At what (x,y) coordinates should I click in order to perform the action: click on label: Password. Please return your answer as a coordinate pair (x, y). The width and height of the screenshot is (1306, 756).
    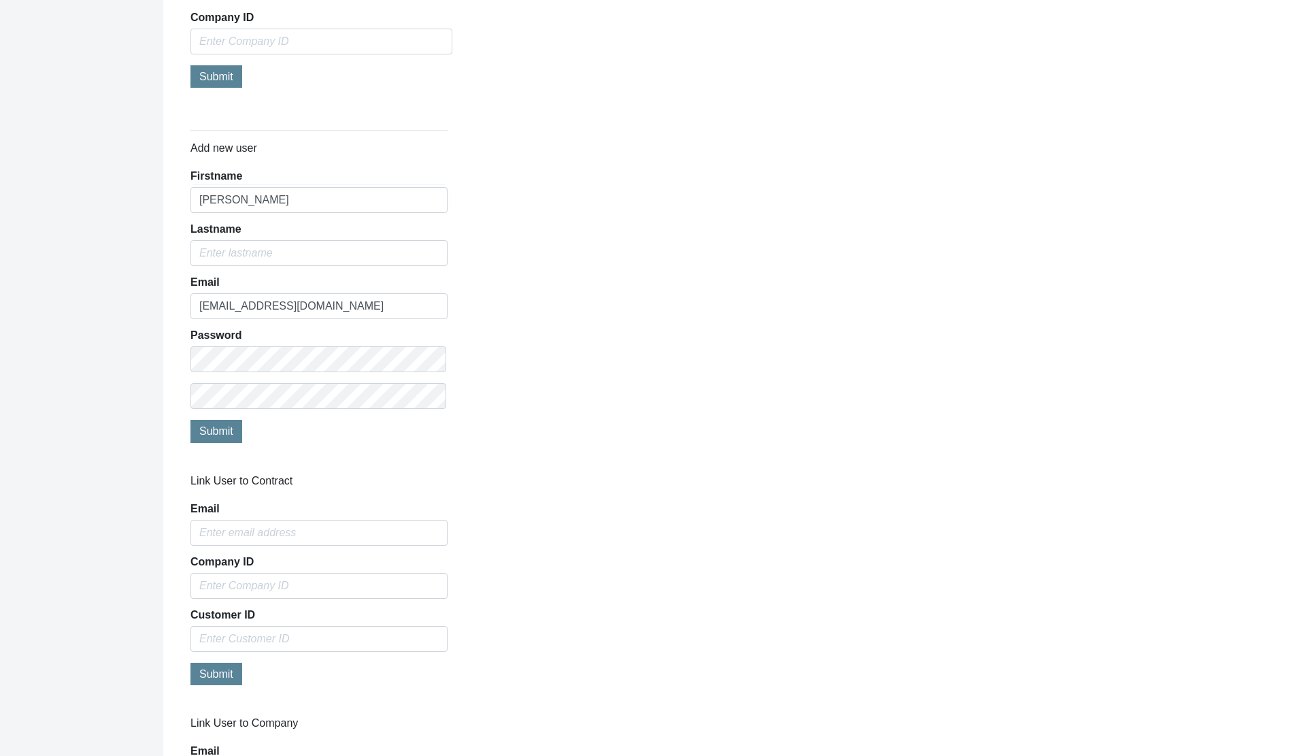
    Looking at the image, I should click on (216, 335).